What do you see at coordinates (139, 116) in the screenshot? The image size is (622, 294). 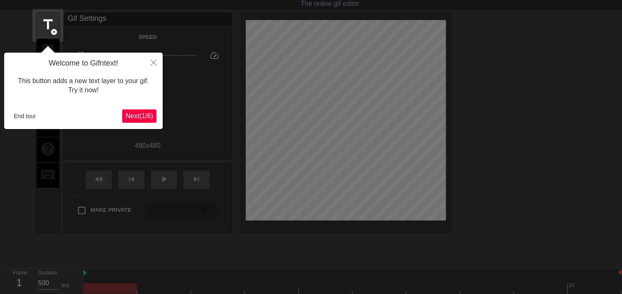 I see `button: Next` at bounding box center [139, 116].